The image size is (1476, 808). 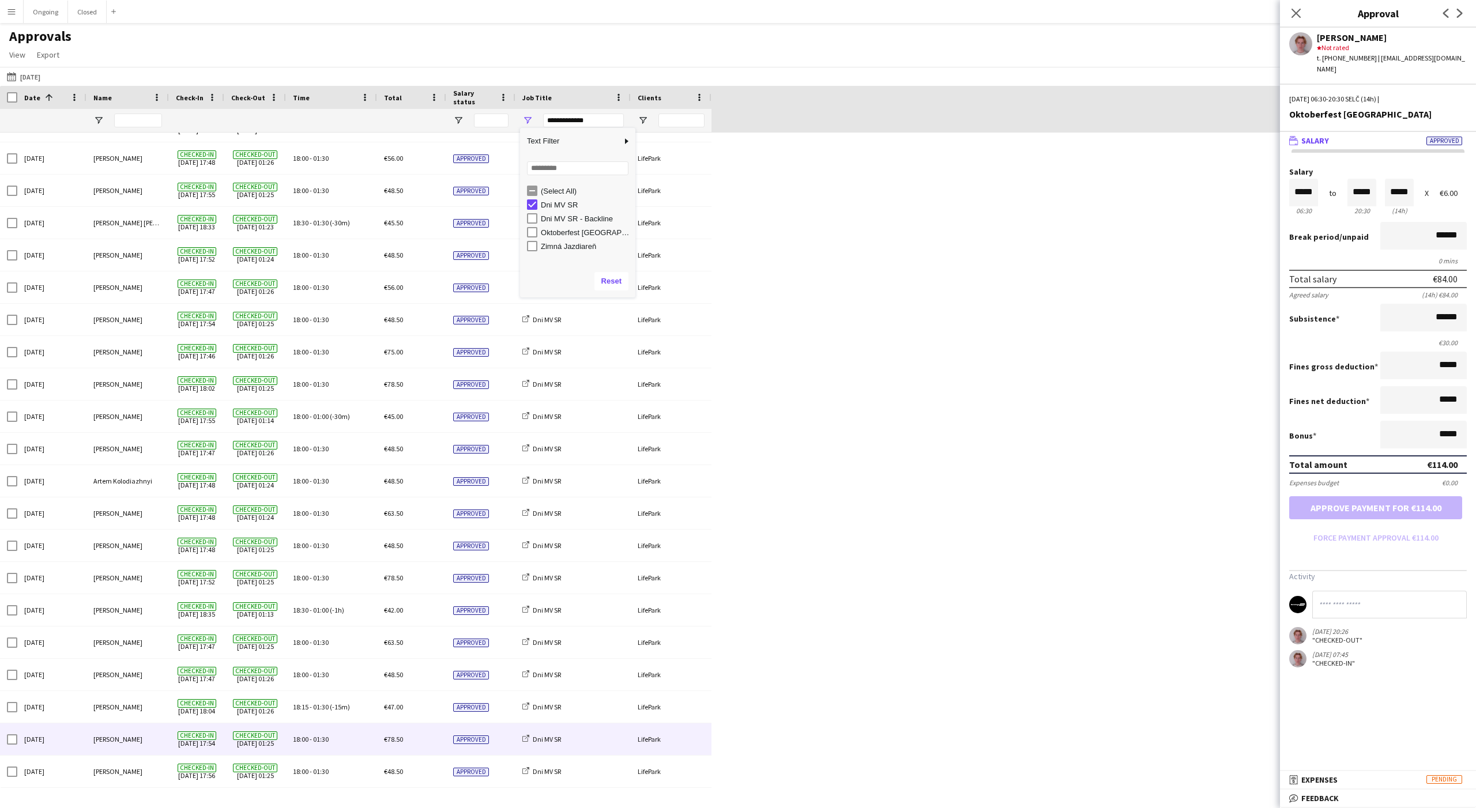 I want to click on span: €45.50, so click(x=393, y=222).